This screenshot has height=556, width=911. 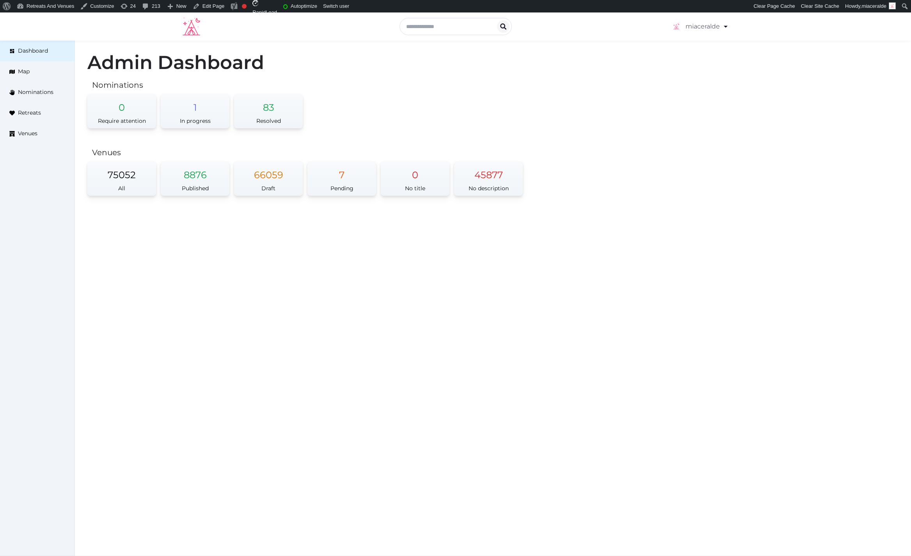 I want to click on div: 8876, so click(x=195, y=171).